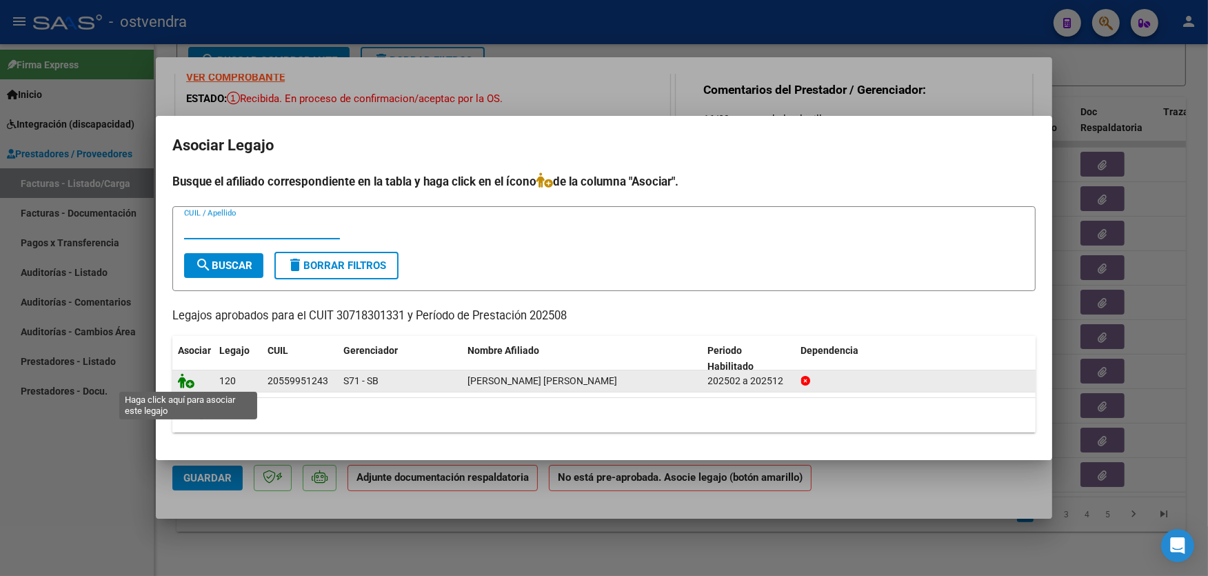 This screenshot has width=1208, height=576. I want to click on span: Legajo, so click(234, 350).